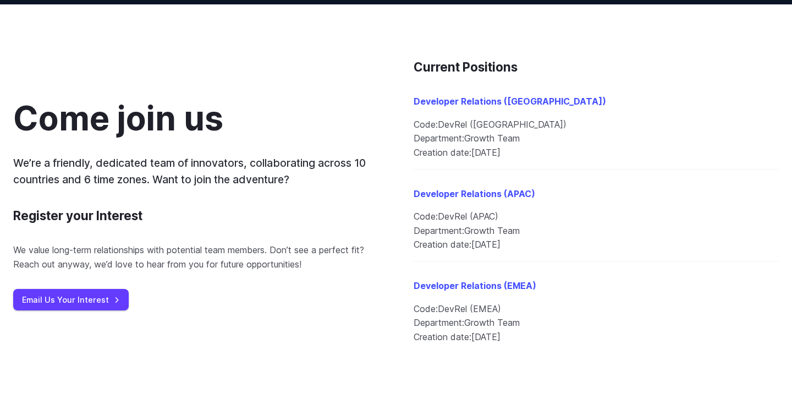 Image resolution: width=792 pixels, height=415 pixels. I want to click on h3: Register your Interest, so click(78, 216).